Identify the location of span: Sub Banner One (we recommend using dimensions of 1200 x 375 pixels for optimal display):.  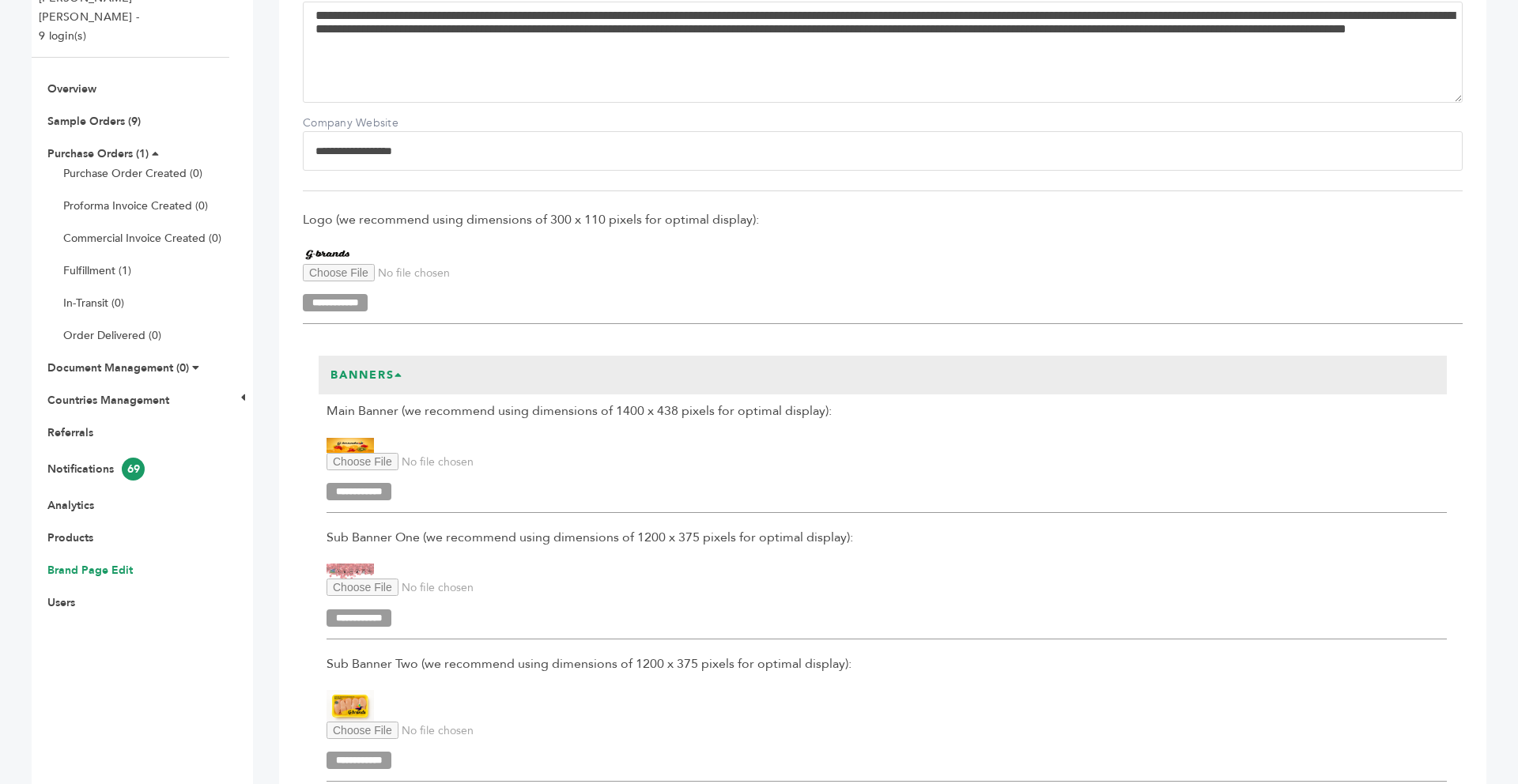
(886, 537).